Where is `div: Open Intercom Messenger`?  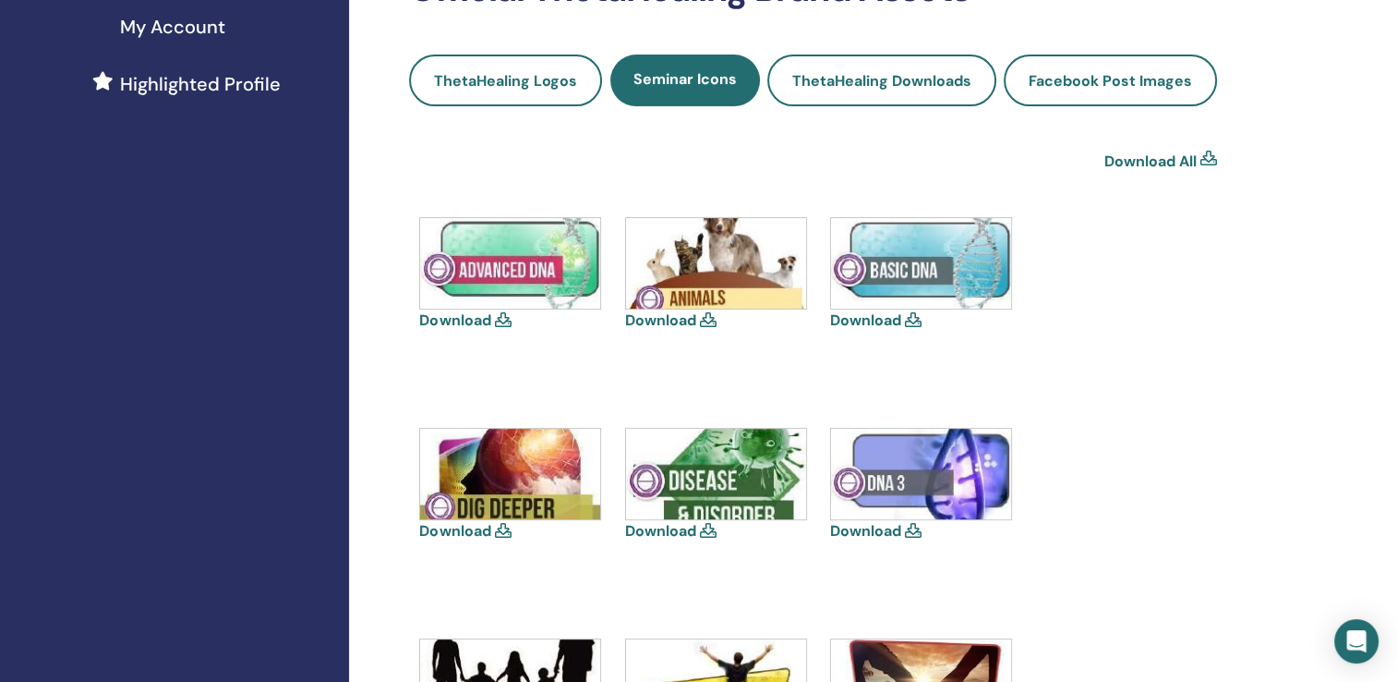
div: Open Intercom Messenger is located at coordinates (1357, 641).